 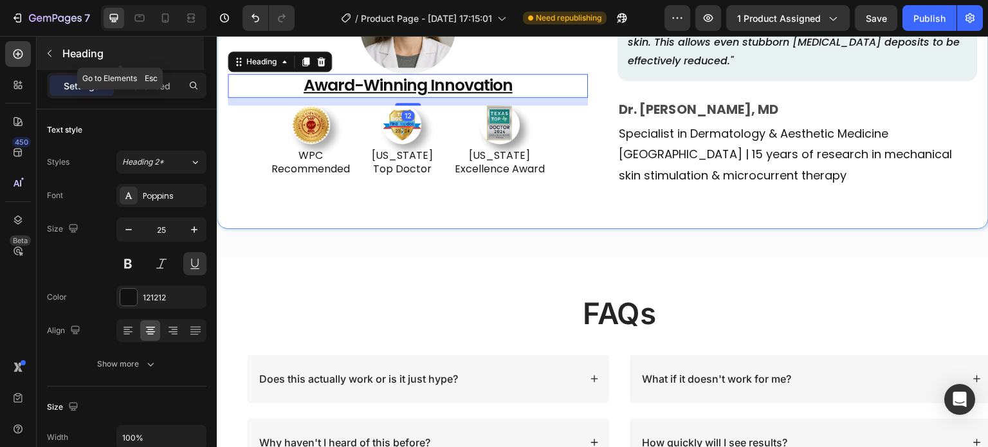 What do you see at coordinates (282, 87) in the screenshot?
I see `img: 92d3a285-ec65-4ff4-9dcc-630ccd4c0171` at bounding box center [282, 87].